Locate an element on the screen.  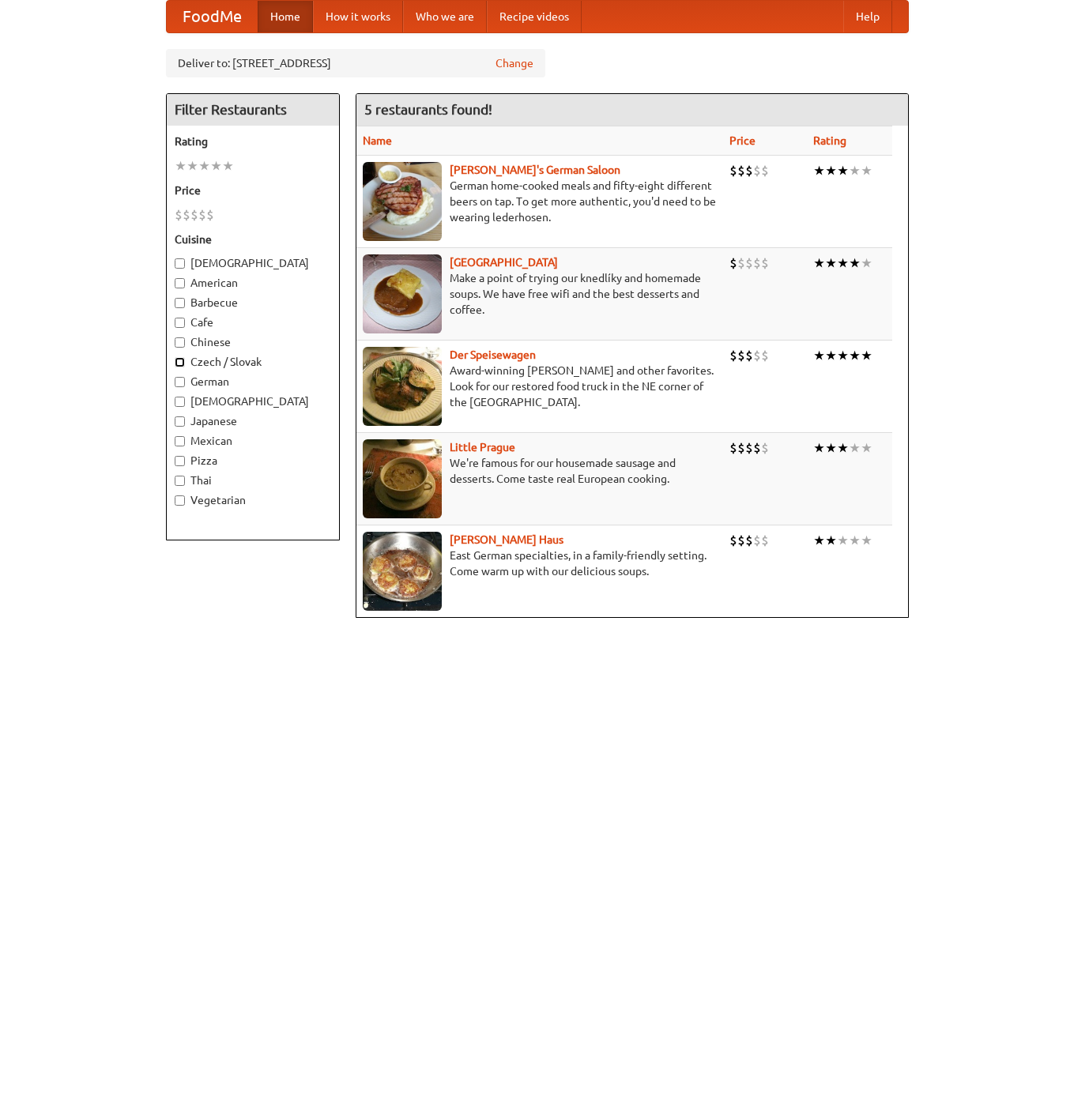
input: Vegetarian is located at coordinates (179, 500).